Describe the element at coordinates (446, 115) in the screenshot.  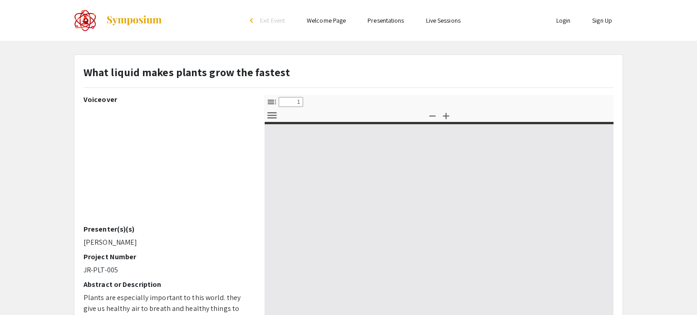
I see `button: Zoom In` at that location.